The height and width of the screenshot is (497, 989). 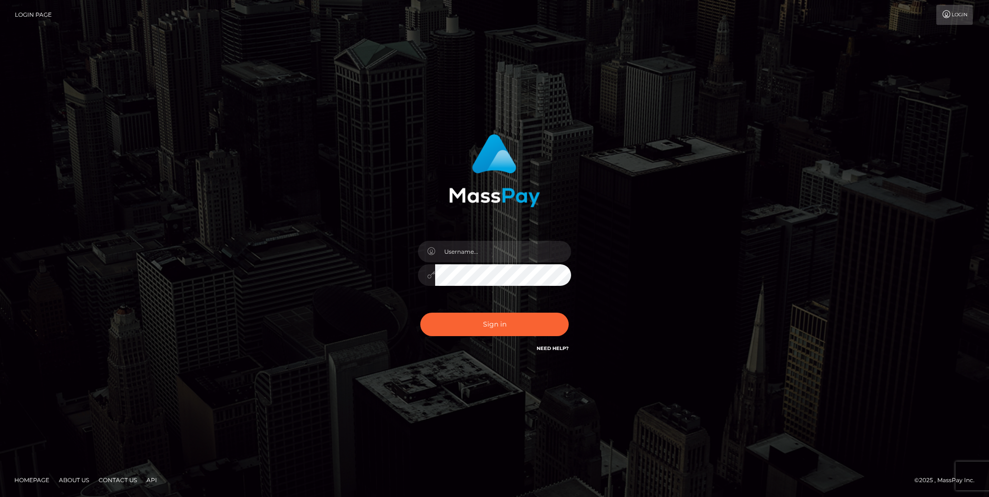 What do you see at coordinates (948, 480) in the screenshot?
I see `div: © 2025 , MassPay Inc.` at bounding box center [948, 480].